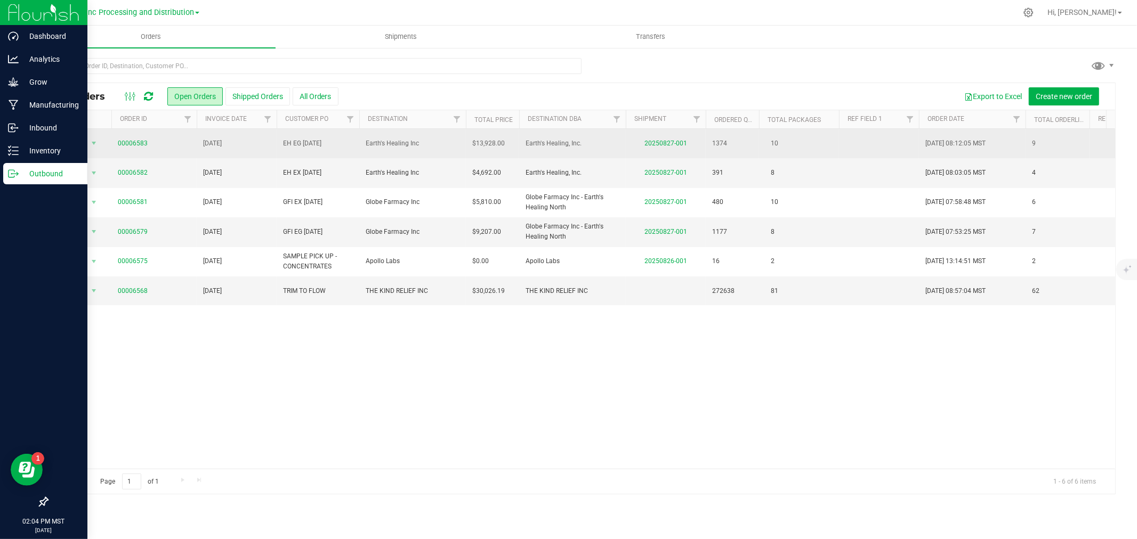 The width and height of the screenshot is (1137, 539). Describe the element at coordinates (51, 59) in the screenshot. I see `p: Analytics` at that location.